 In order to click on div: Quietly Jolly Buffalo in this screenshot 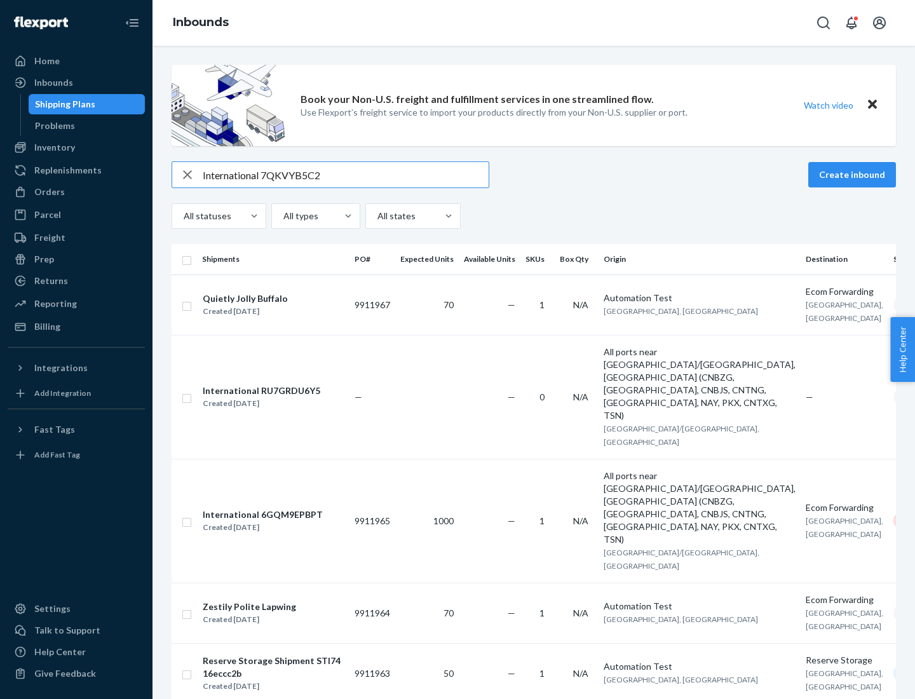, I will do `click(245, 299)`.